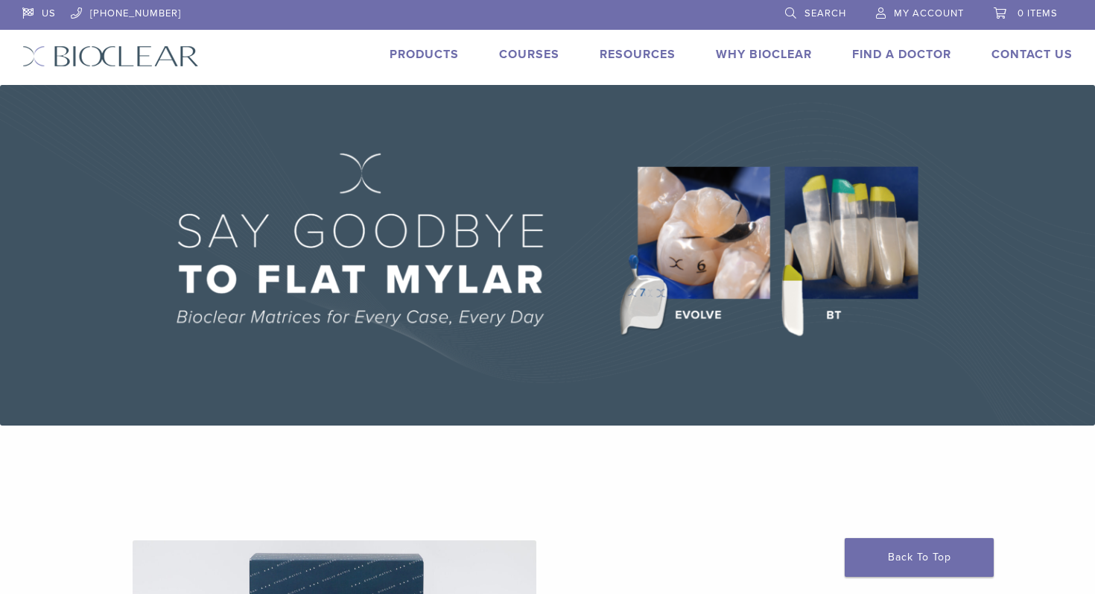 This screenshot has height=594, width=1095. What do you see at coordinates (529, 54) in the screenshot?
I see `a: Courses` at bounding box center [529, 54].